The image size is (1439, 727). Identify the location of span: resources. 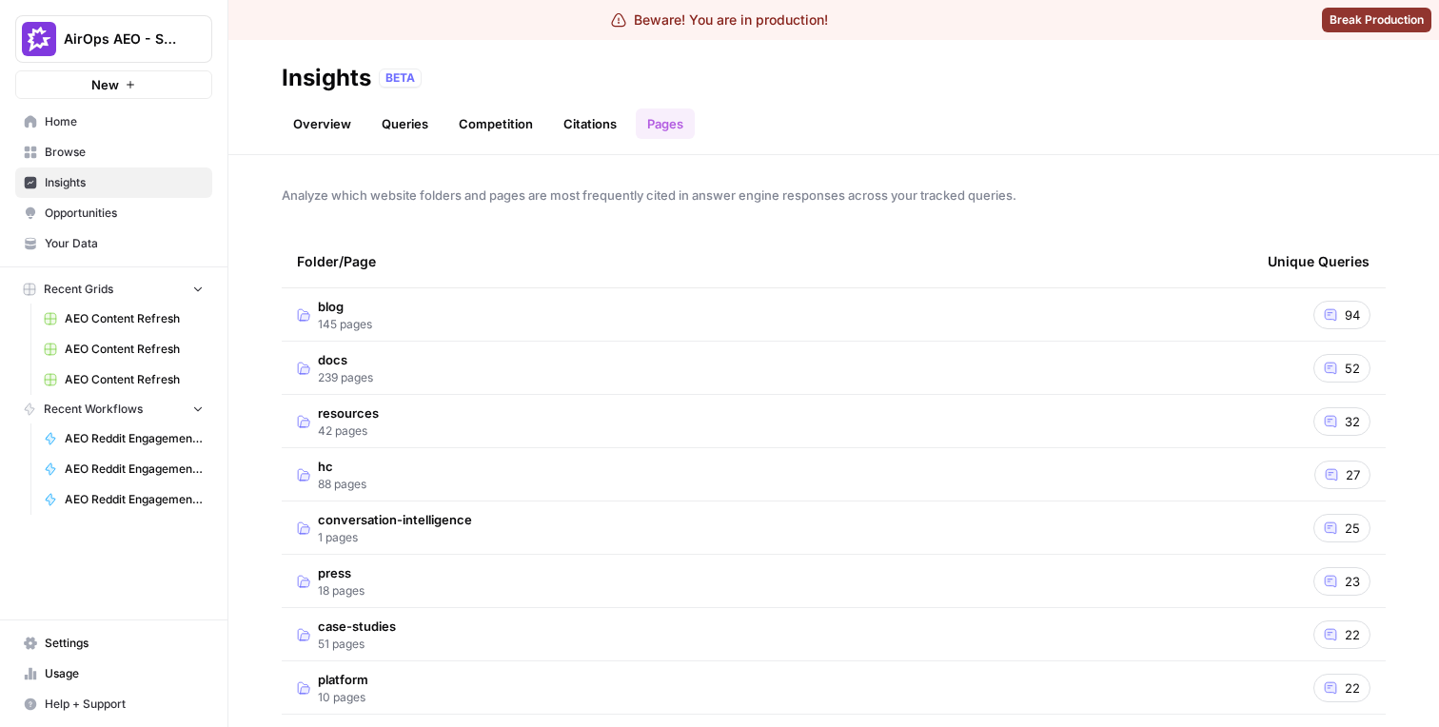
(348, 413).